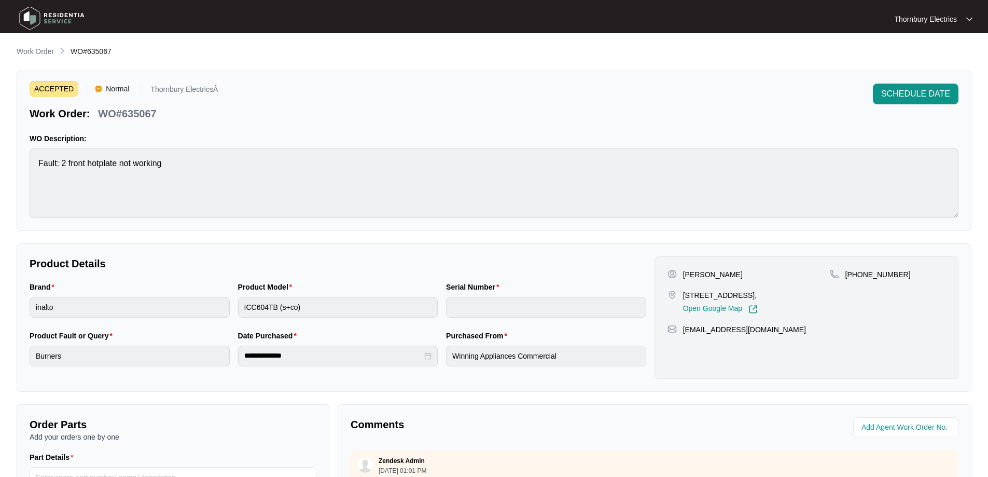  I want to click on img: user-pin, so click(672, 274).